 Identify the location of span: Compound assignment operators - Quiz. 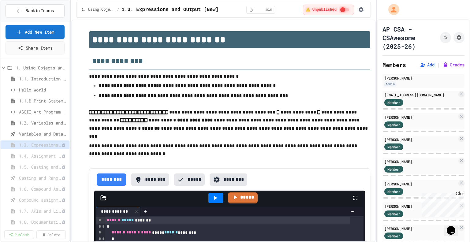
(40, 200).